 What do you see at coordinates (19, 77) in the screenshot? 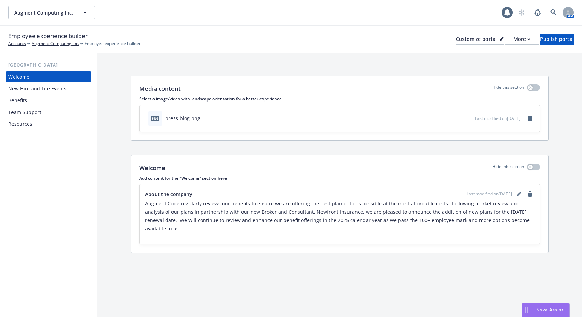
I see `div: Welcome` at bounding box center [19, 77].